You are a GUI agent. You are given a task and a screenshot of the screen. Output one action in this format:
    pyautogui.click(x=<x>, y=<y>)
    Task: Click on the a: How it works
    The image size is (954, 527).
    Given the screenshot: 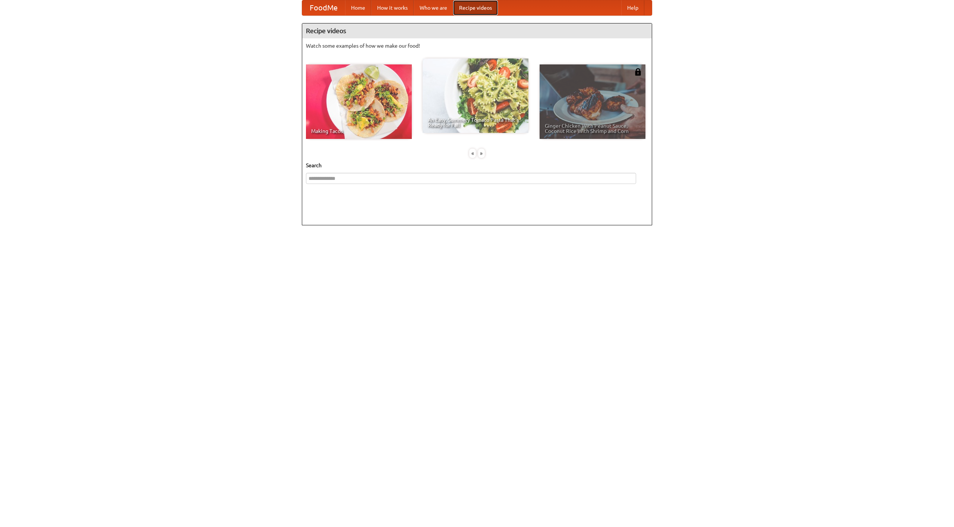 What is the action you would take?
    pyautogui.click(x=392, y=8)
    